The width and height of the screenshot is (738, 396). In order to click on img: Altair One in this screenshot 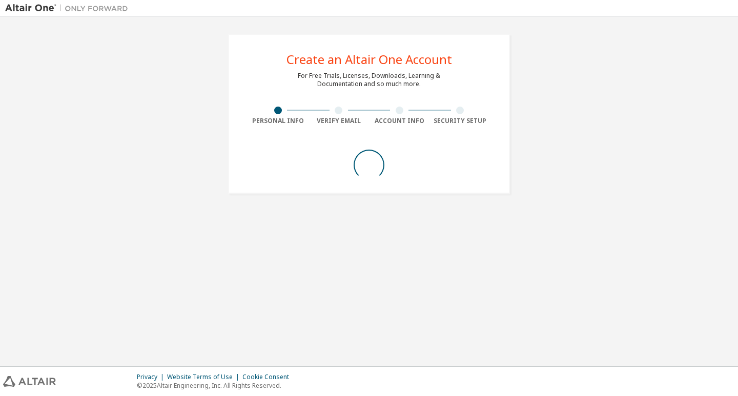, I will do `click(69, 8)`.